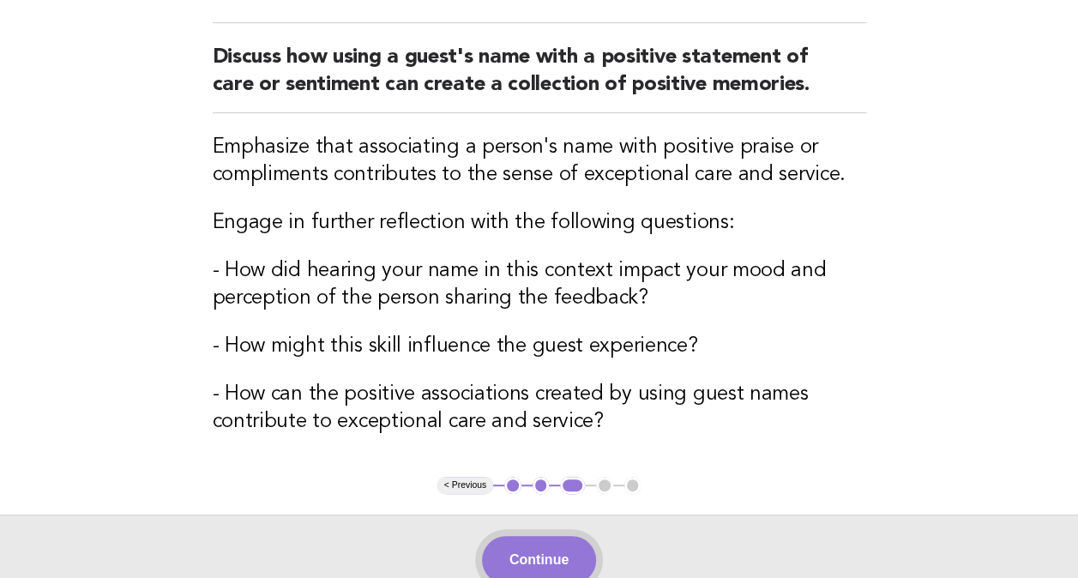  I want to click on h3: Engage in further reflection with the following questions:, so click(540, 223).